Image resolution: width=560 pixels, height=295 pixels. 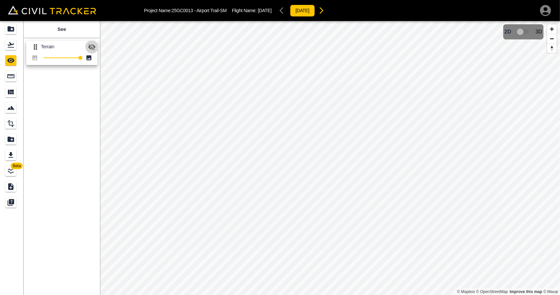 What do you see at coordinates (524, 32) in the screenshot?
I see `span: 3D model not uploaded yet` at bounding box center [524, 32].